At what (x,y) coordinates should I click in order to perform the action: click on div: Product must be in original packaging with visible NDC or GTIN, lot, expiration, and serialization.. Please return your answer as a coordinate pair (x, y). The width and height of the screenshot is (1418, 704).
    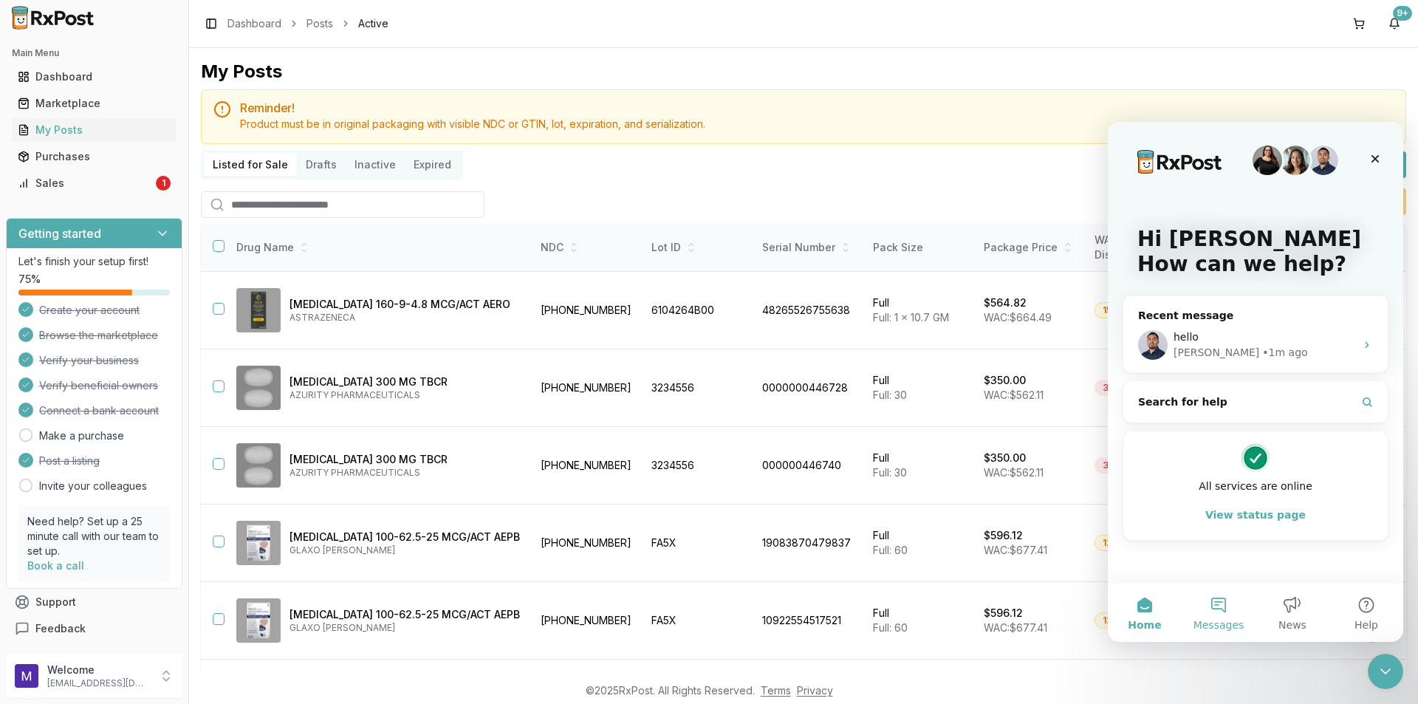
    Looking at the image, I should click on (817, 124).